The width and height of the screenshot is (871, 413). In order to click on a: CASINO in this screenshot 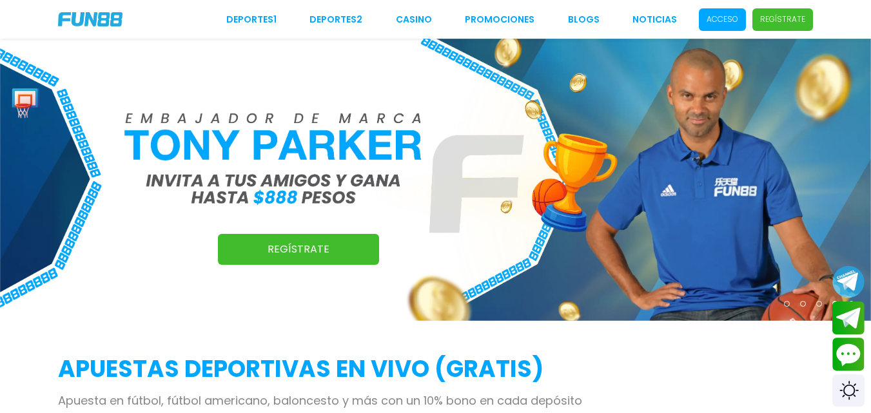, I will do `click(414, 19)`.